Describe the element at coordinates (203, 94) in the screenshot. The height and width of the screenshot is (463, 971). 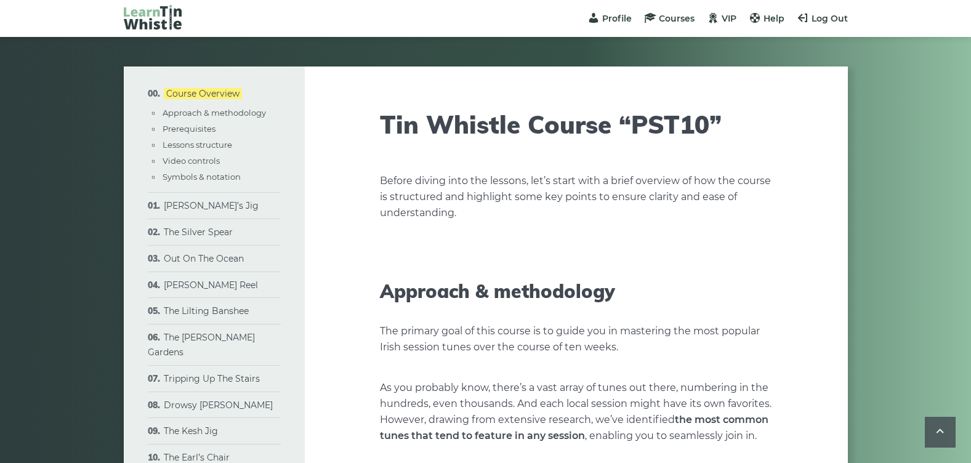
I see `a: Course Overview` at that location.